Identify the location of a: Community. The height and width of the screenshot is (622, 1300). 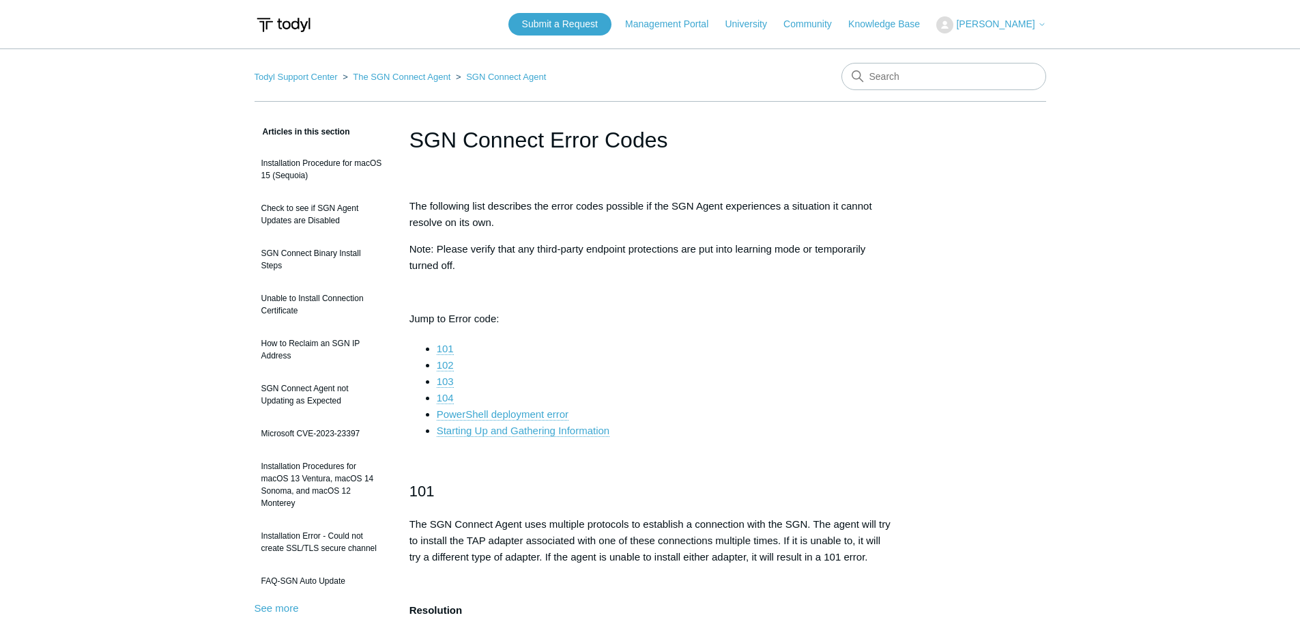
(814, 24).